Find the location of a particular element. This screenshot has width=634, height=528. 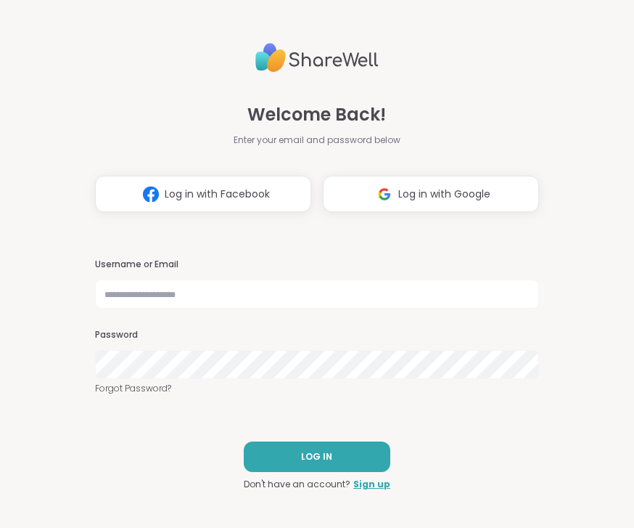

h3: Username or Email is located at coordinates (317, 264).